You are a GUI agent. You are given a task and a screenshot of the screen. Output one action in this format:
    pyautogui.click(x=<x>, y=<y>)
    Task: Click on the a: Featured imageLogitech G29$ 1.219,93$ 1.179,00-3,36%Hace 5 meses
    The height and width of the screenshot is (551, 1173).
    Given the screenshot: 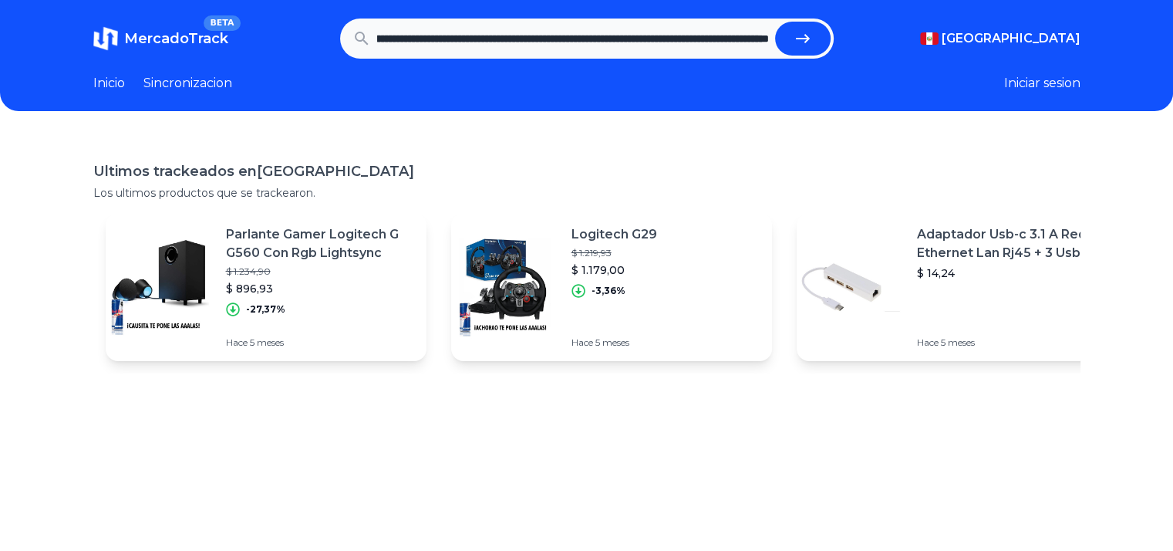 What is the action you would take?
    pyautogui.click(x=611, y=287)
    